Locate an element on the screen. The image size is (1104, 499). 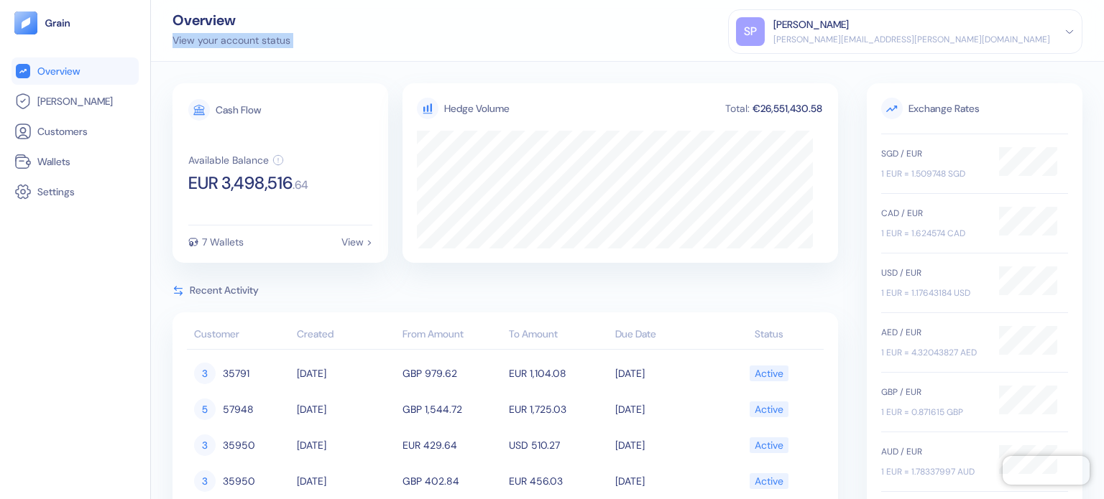
div: USD / EUR is located at coordinates (933, 273).